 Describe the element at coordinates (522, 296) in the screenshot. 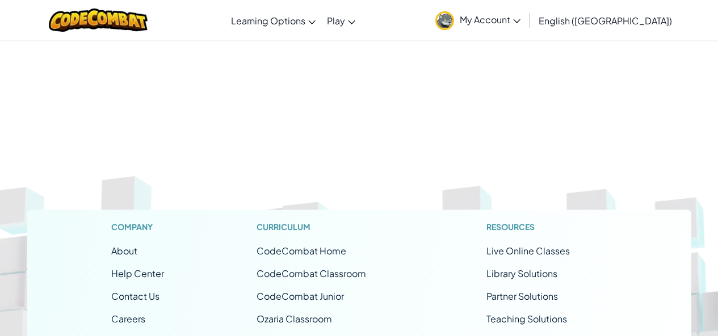

I see `a: Partner Solutions` at that location.